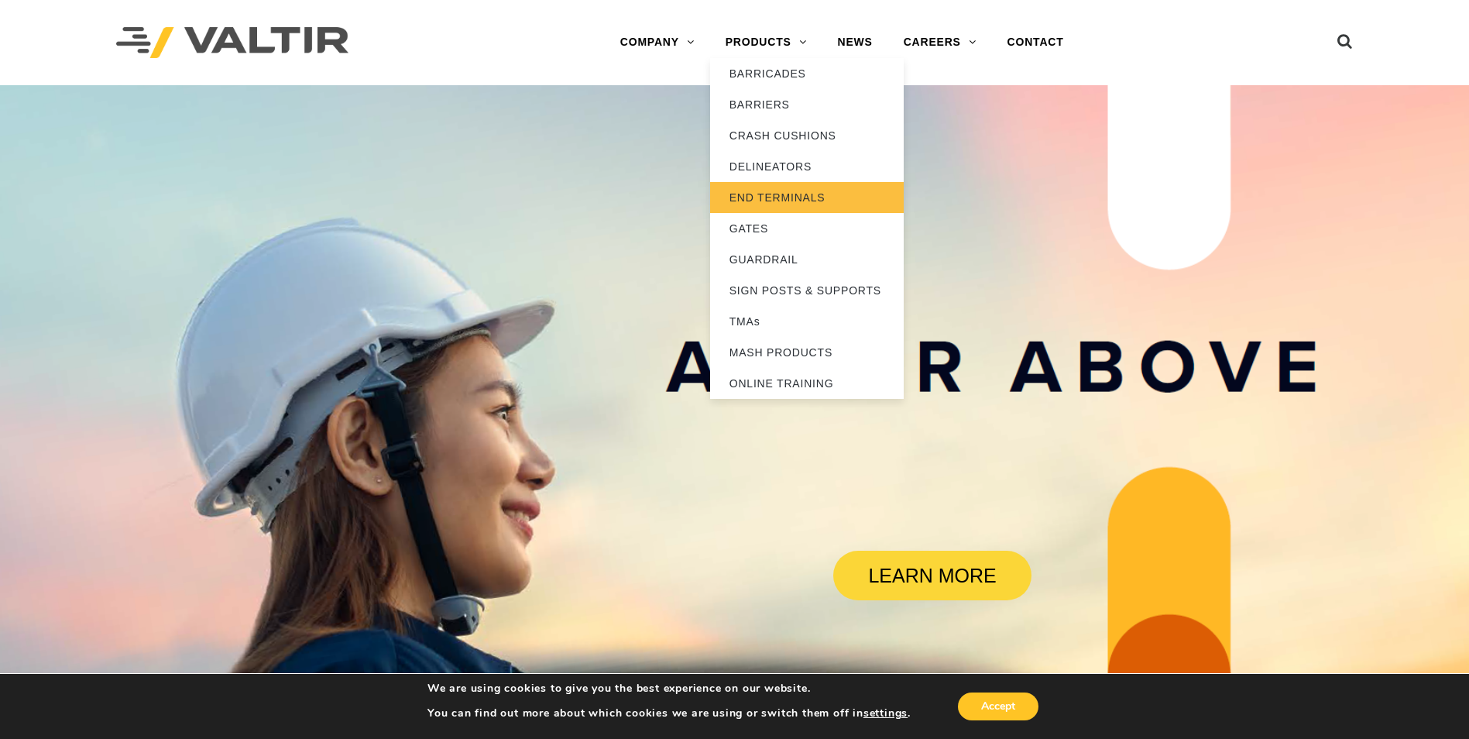 This screenshot has width=1469, height=739. Describe the element at coordinates (1036, 43) in the screenshot. I see `a: CONTACT` at that location.